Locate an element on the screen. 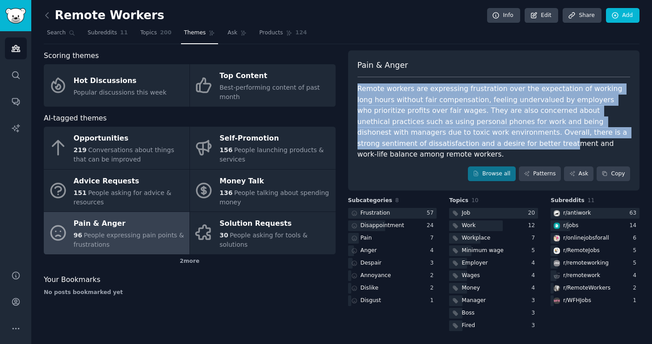  a: Workplace7 is located at coordinates (493, 239).